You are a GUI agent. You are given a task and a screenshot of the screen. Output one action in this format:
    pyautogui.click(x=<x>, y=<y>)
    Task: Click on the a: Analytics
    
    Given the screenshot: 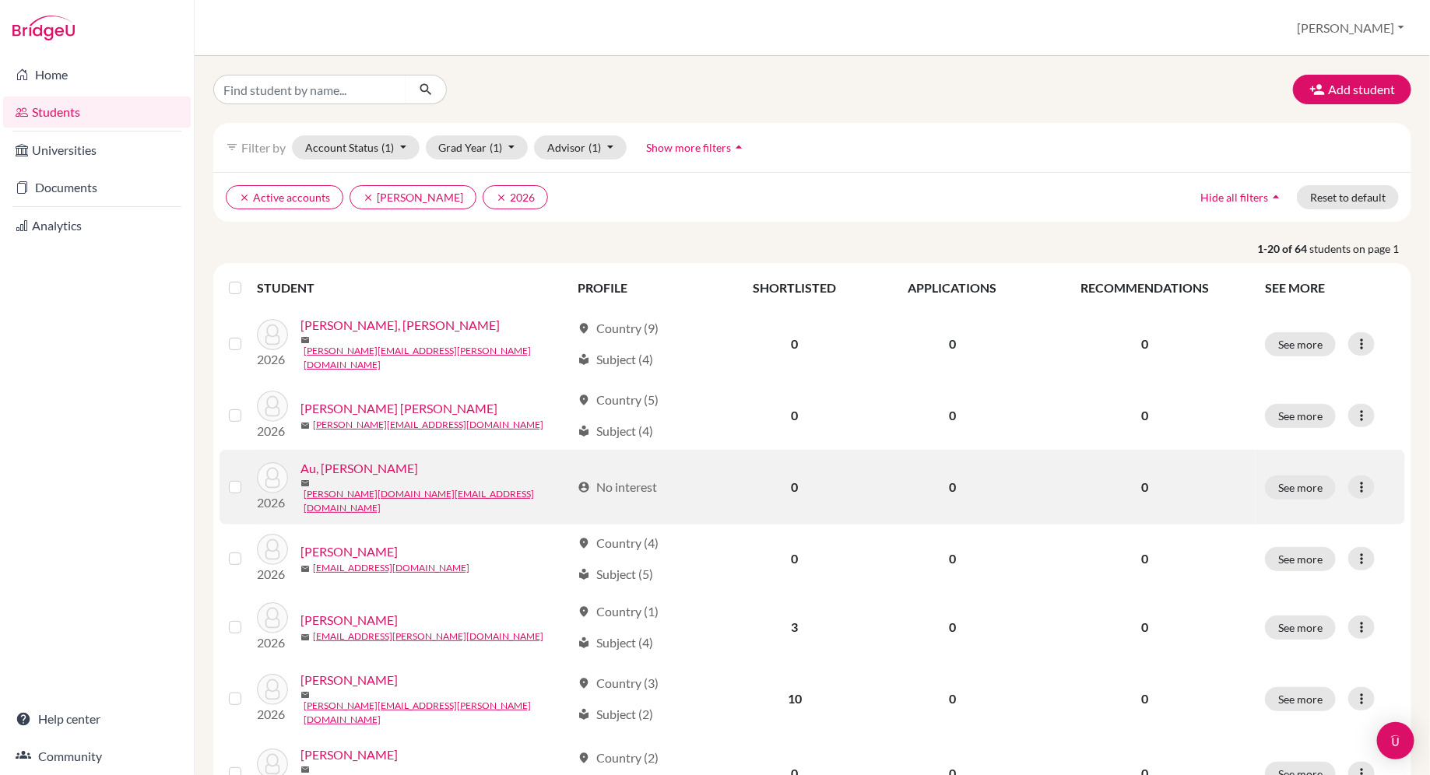 What is the action you would take?
    pyautogui.click(x=97, y=226)
    